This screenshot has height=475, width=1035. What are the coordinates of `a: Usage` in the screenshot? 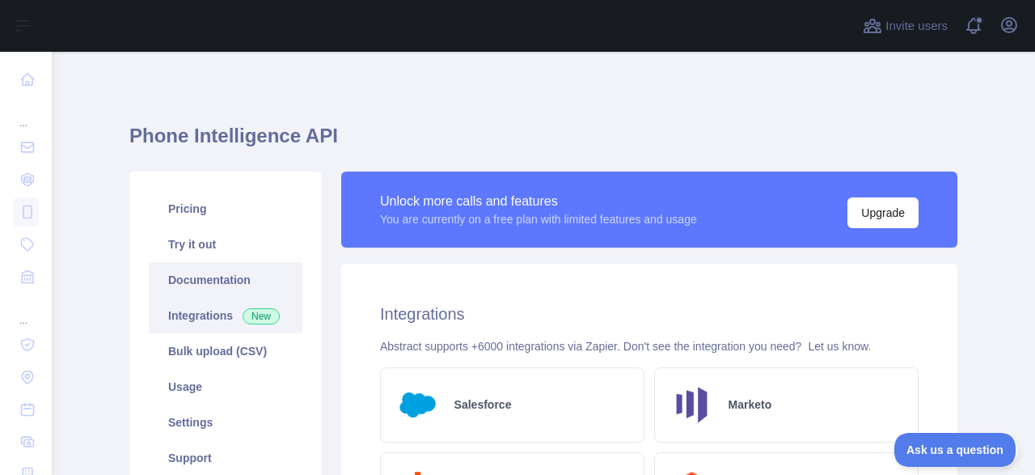 It's located at (226, 386).